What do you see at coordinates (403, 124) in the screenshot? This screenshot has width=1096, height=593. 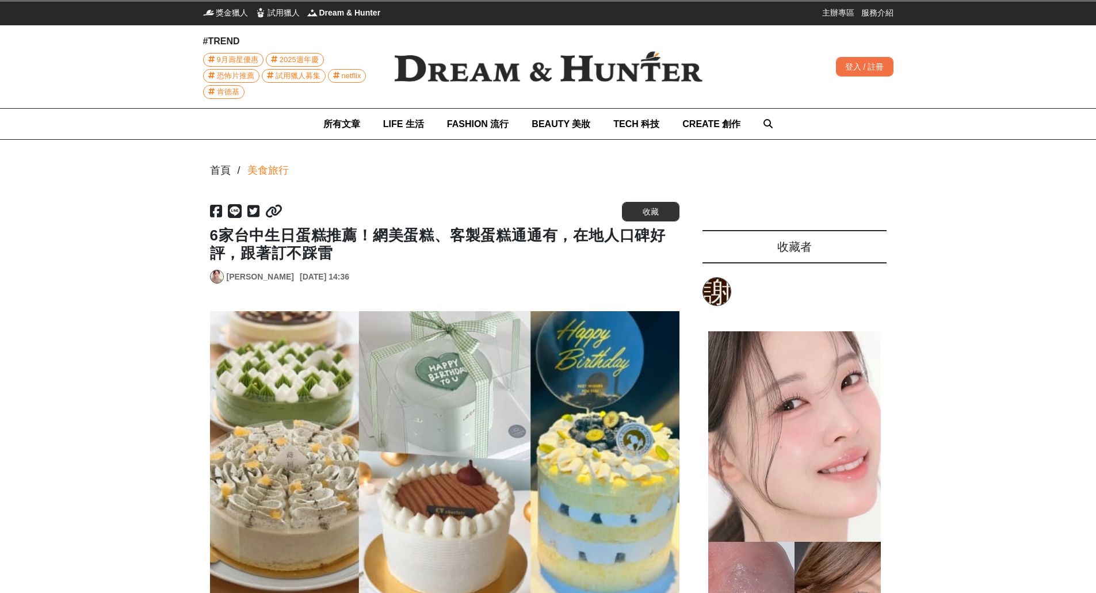 I see `span: LIFE 生活` at bounding box center [403, 124].